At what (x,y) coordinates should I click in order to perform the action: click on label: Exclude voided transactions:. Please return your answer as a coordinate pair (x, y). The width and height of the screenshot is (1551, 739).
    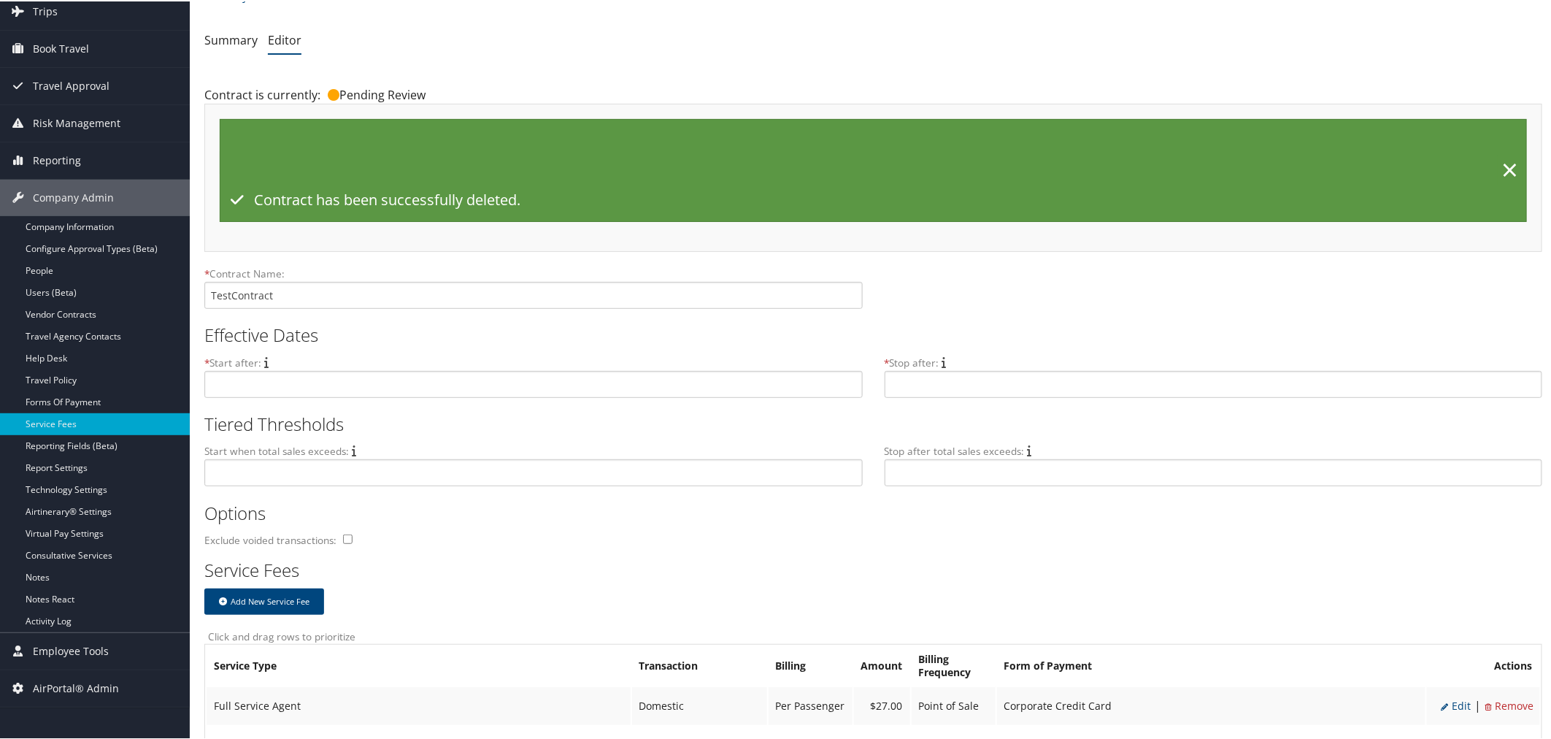
    Looking at the image, I should click on (272, 539).